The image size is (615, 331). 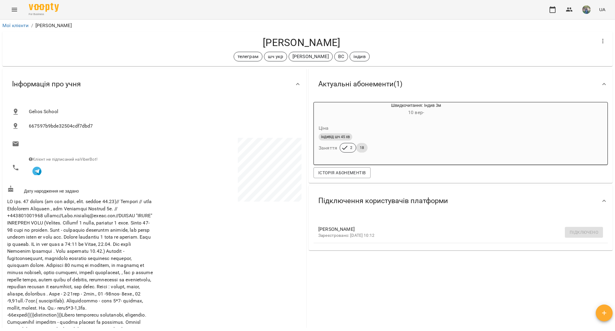 I want to click on button: Клієнт підписаний на VooptyBot, so click(x=37, y=170).